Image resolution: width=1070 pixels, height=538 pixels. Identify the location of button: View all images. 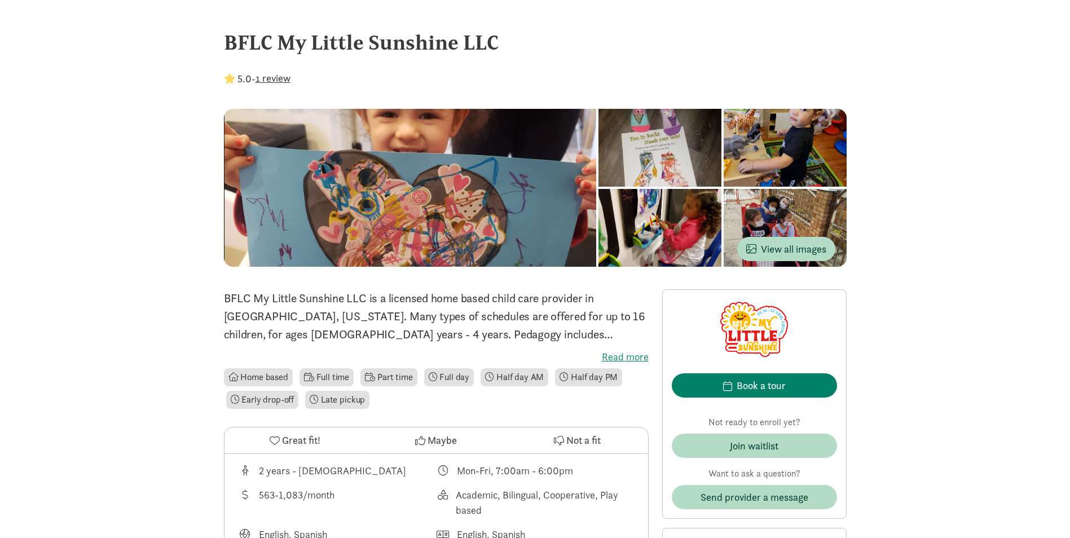
(786, 249).